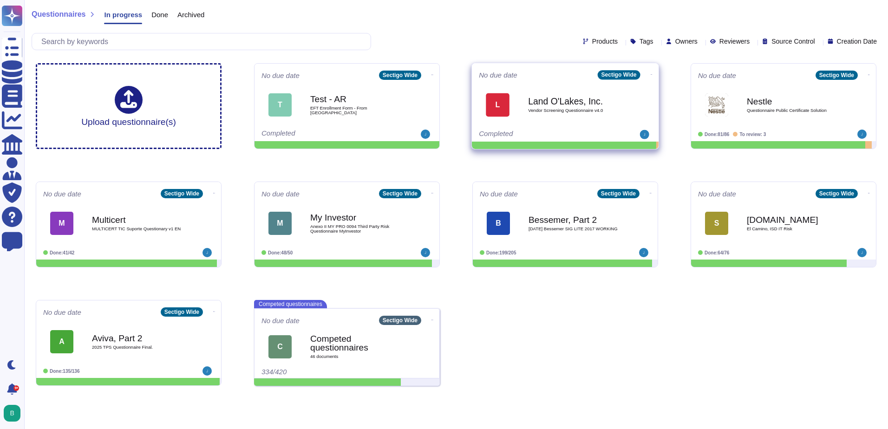 The image size is (888, 429). I want to click on div: T, so click(280, 105).